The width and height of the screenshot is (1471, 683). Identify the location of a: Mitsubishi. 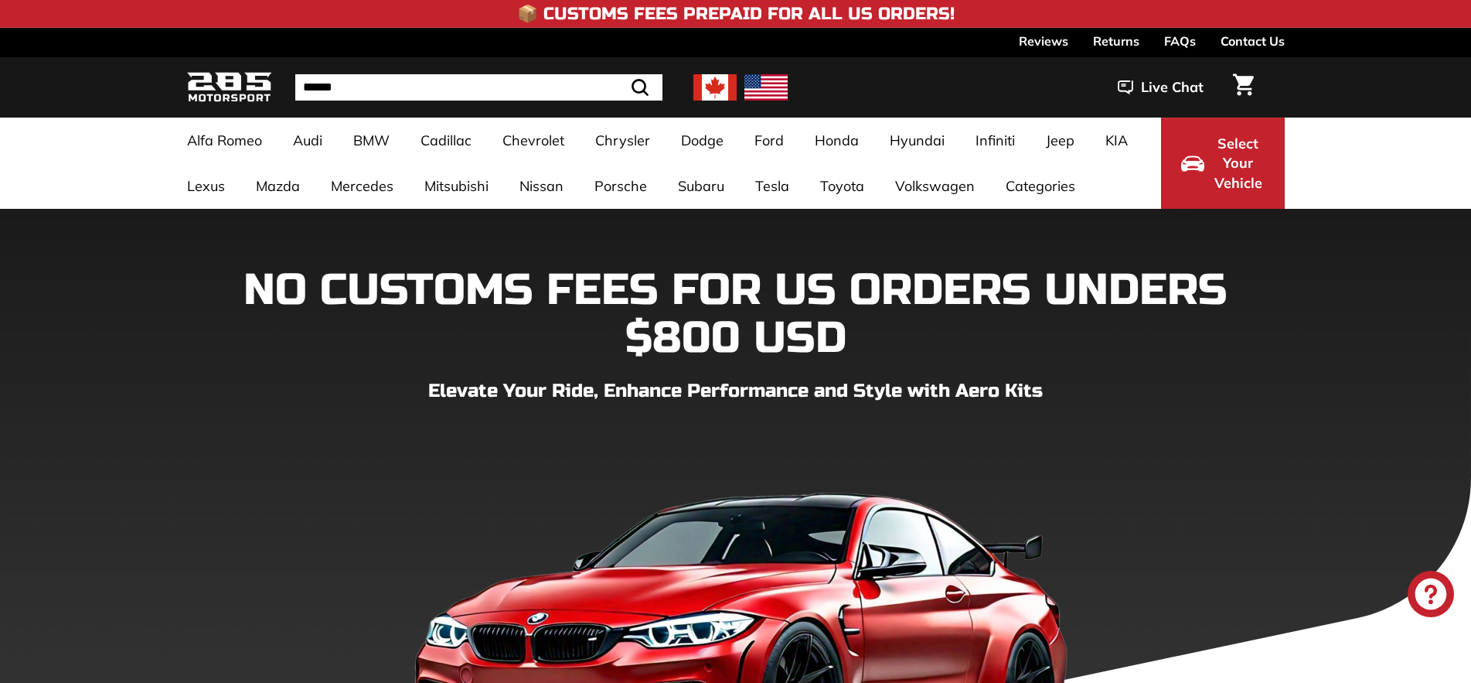
(456, 186).